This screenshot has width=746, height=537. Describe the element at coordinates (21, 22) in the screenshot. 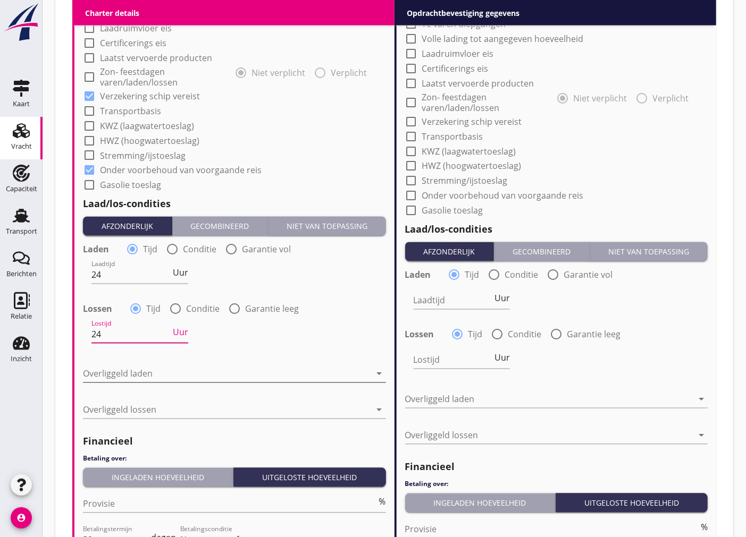

I see `img: logo-small.a267ee39.svg` at that location.